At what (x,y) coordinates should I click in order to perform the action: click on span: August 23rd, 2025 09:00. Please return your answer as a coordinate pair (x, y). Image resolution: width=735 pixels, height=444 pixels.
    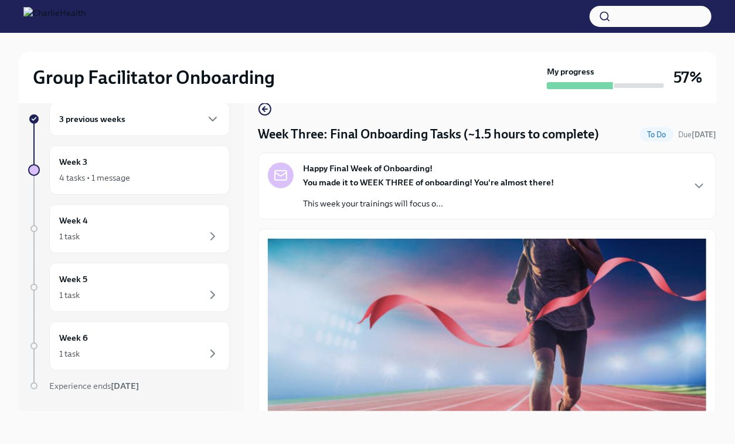
    Looking at the image, I should click on (697, 134).